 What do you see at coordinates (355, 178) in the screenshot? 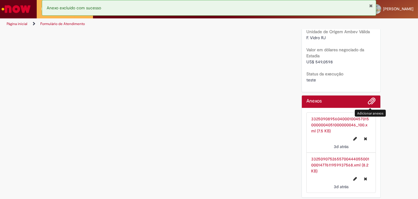
I see `button: Editar nome de arquivo 33250907526557004440550010001477611959937568.xml` at bounding box center [355, 178].